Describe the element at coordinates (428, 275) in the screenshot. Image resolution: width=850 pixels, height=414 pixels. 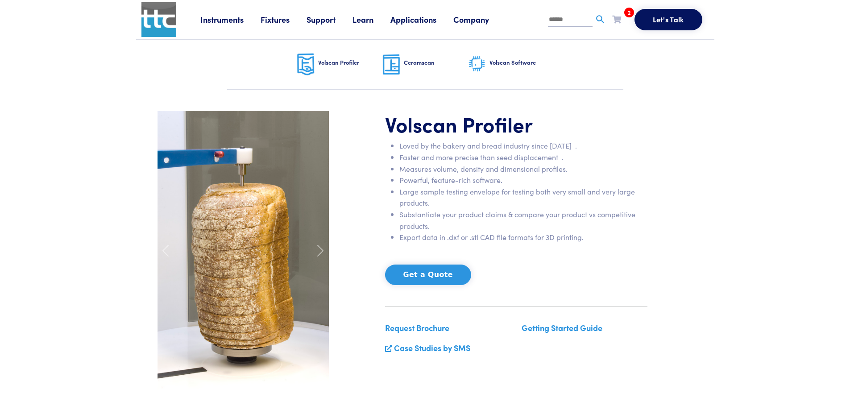
I see `button: Get a Quote` at that location.